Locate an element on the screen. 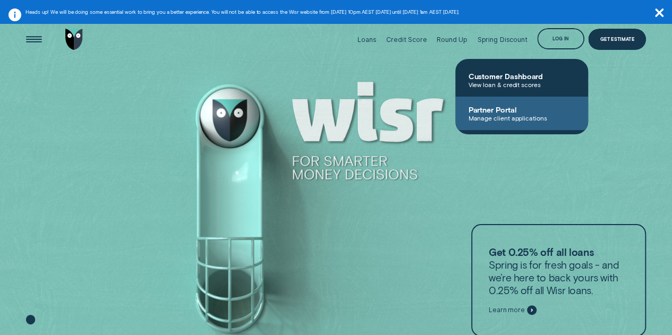 This screenshot has width=672, height=335. a: Credit Score is located at coordinates (406, 39).